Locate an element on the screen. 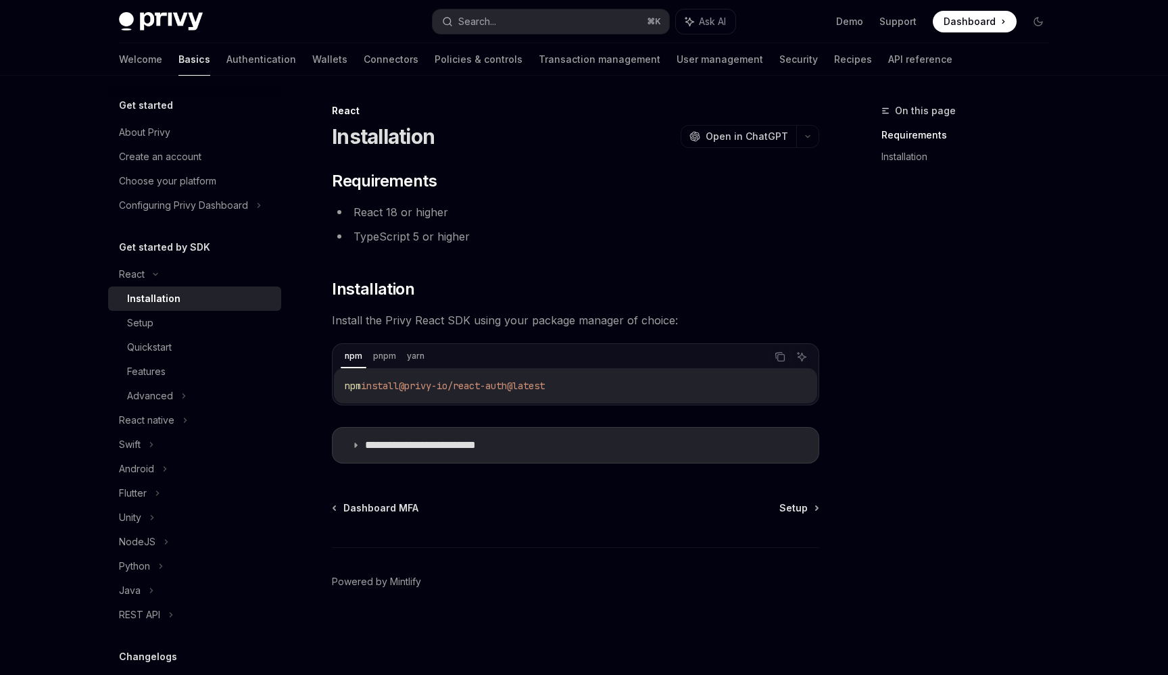  div: Configuring Privy Dashboard is located at coordinates (183, 205).